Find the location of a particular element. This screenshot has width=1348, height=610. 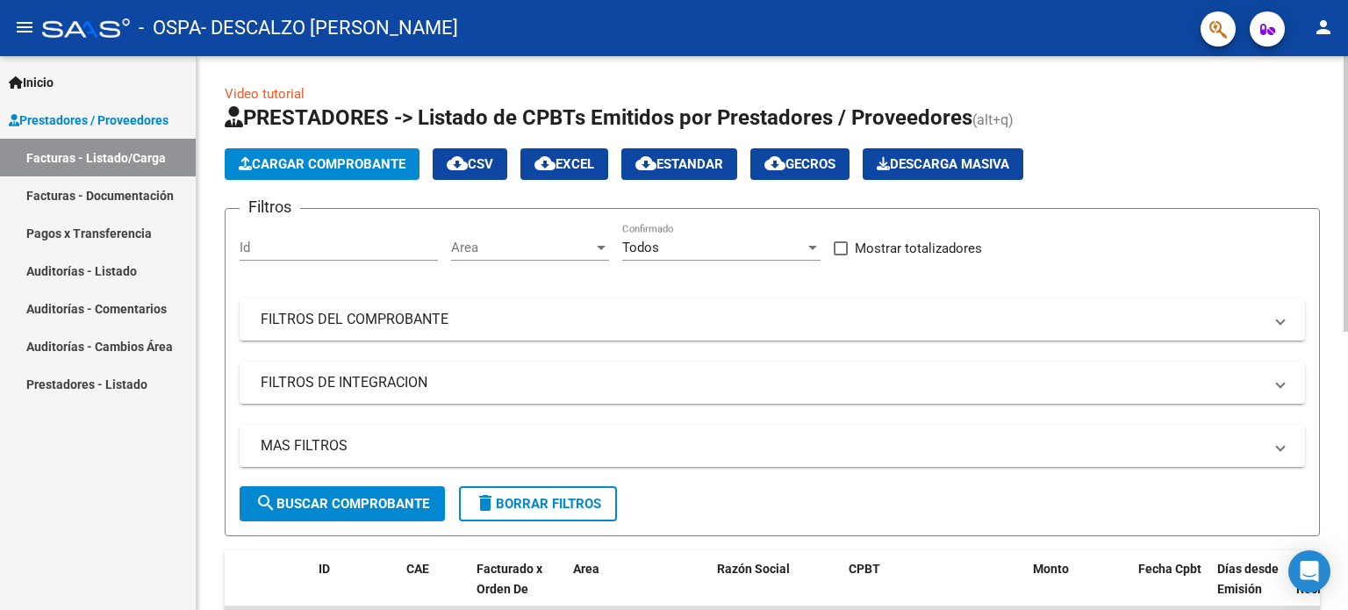

span: Días desde Emisión is located at coordinates (1248, 578).